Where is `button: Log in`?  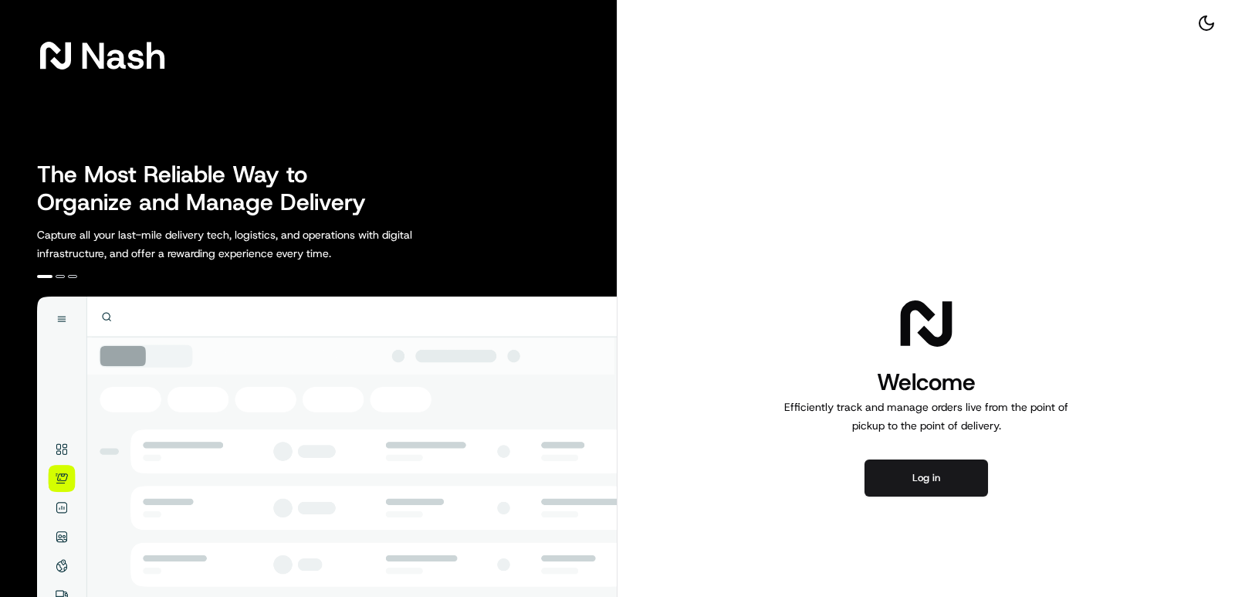
button: Log in is located at coordinates (926, 478).